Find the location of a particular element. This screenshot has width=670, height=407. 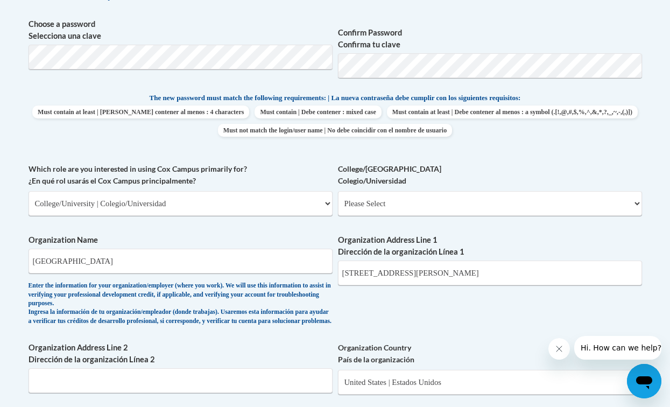

span: Must not match the login/user name | No debe coincidir con el nombre de usuario is located at coordinates (335, 130).